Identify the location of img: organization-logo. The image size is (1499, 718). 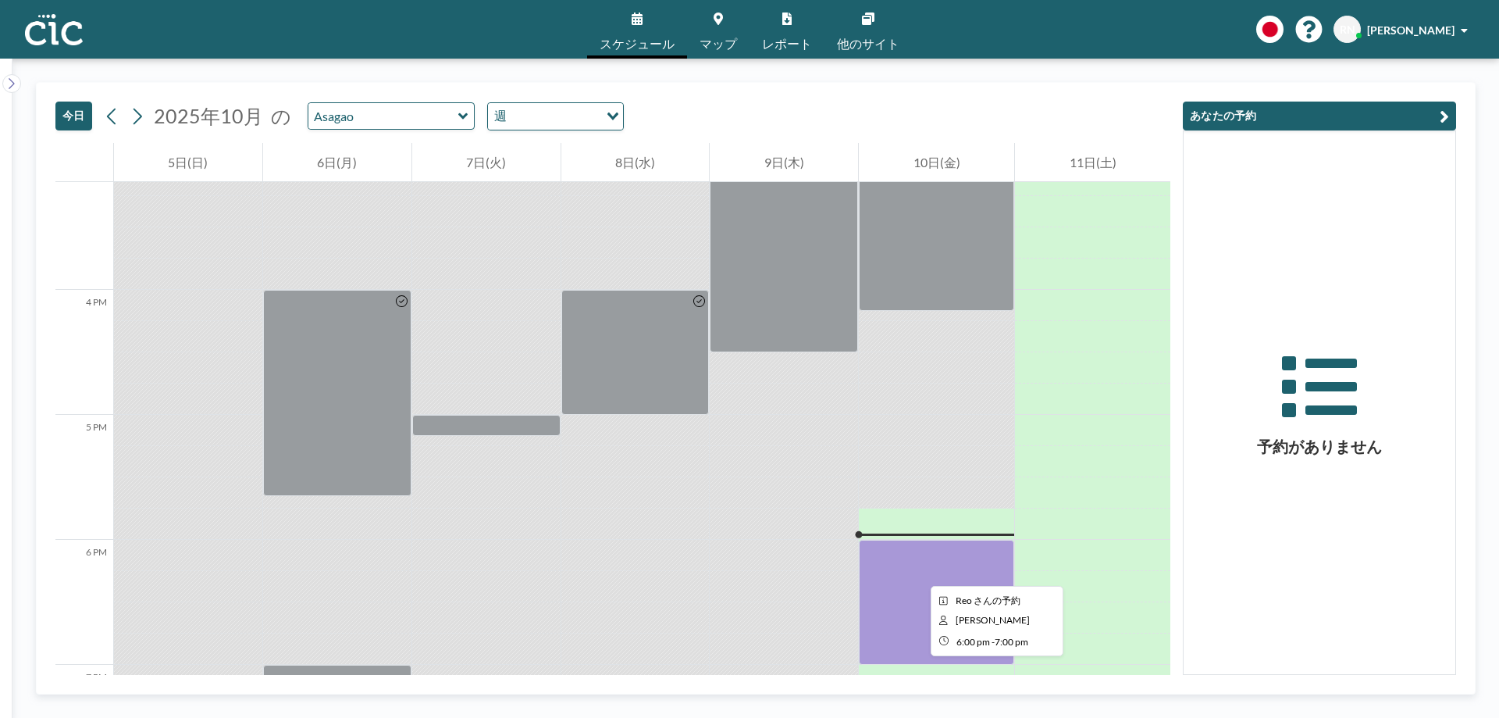
(54, 30).